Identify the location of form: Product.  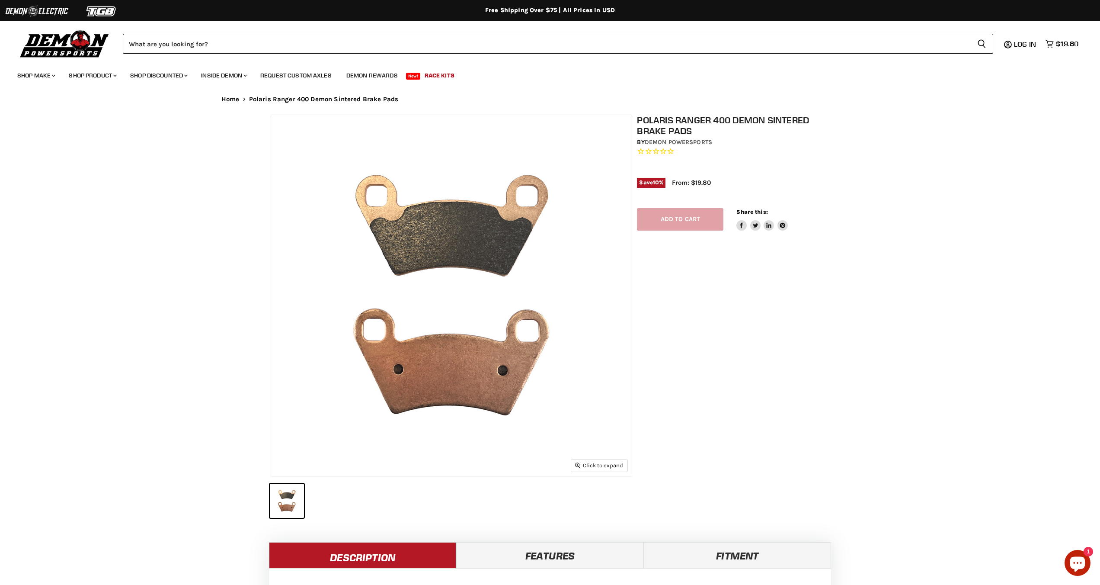
(558, 44).